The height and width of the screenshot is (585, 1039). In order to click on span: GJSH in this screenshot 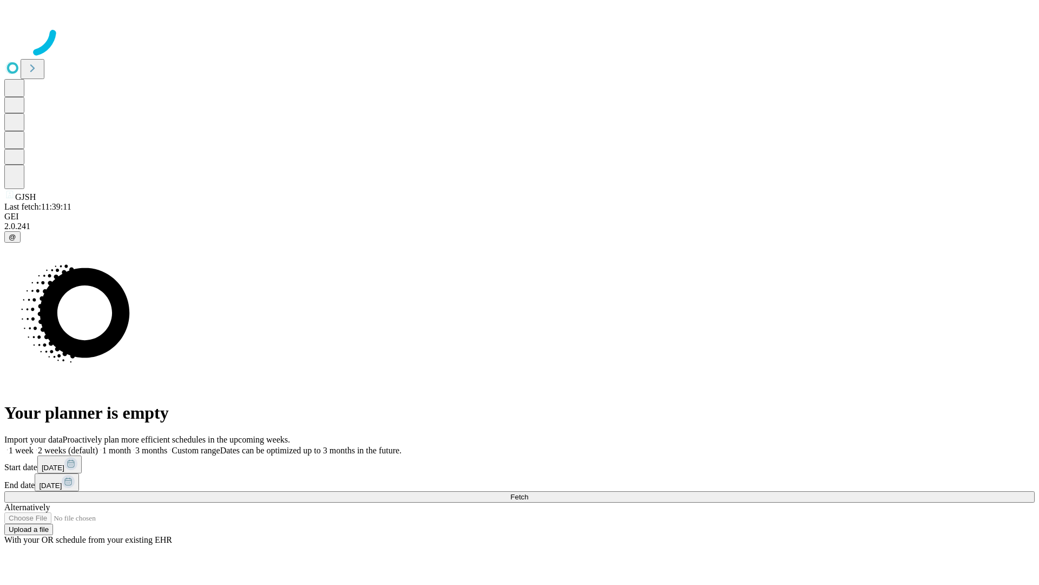, I will do `click(25, 196)`.